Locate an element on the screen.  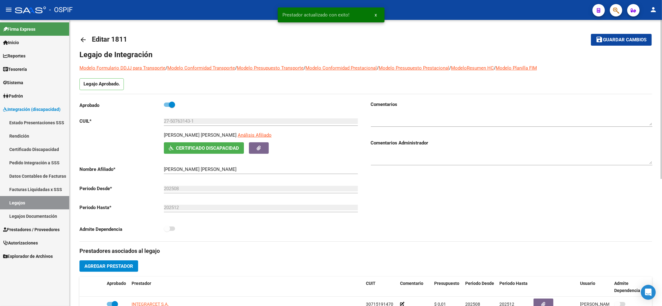
span: Presupuesto is located at coordinates (447, 283).